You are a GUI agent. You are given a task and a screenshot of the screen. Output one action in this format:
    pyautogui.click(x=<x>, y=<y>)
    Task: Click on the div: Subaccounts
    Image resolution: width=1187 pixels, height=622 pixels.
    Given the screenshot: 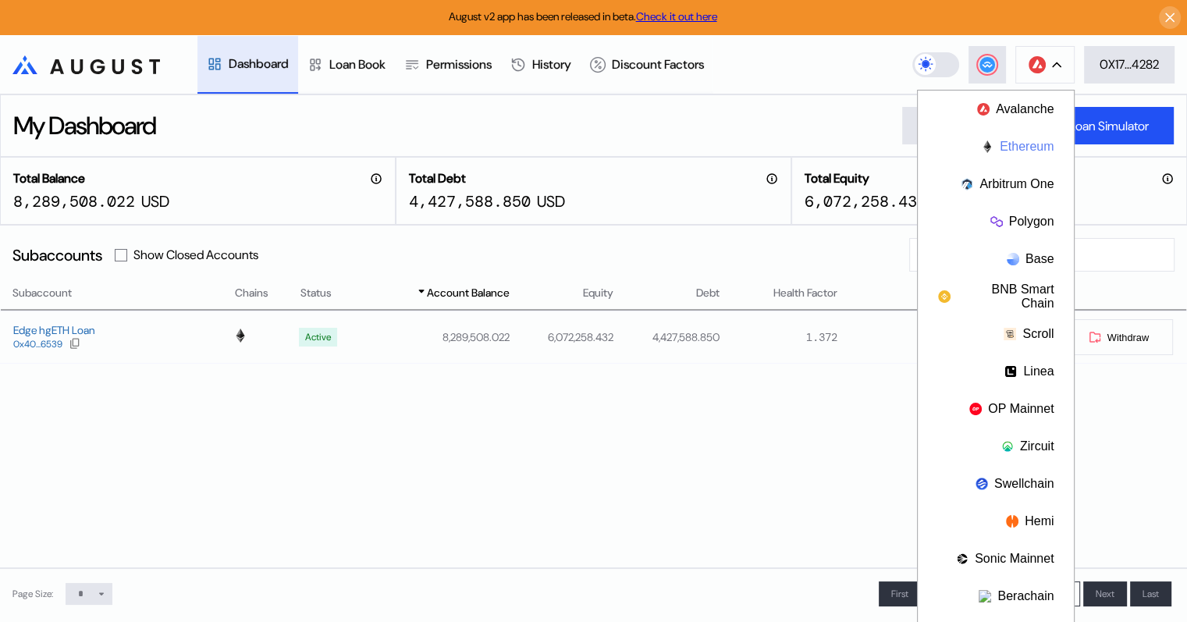 What is the action you would take?
    pyautogui.click(x=57, y=255)
    